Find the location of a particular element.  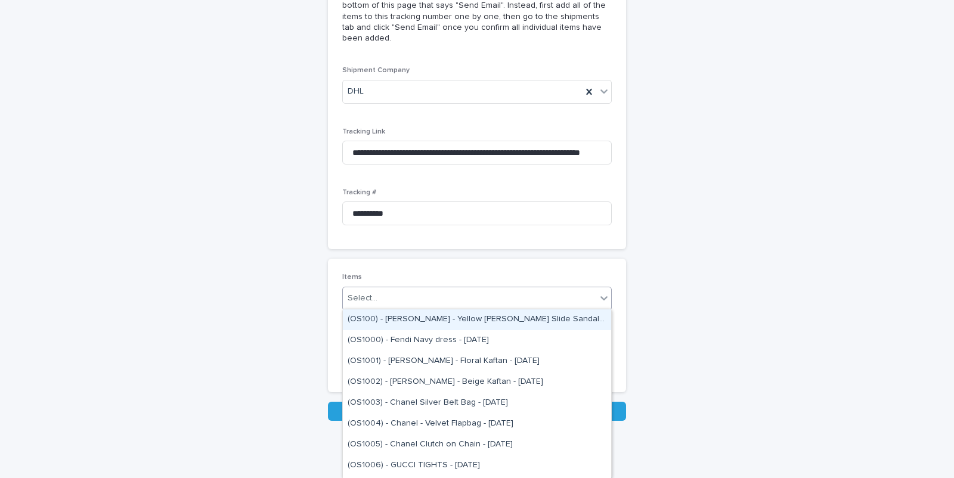

span: DHL is located at coordinates (355, 91).